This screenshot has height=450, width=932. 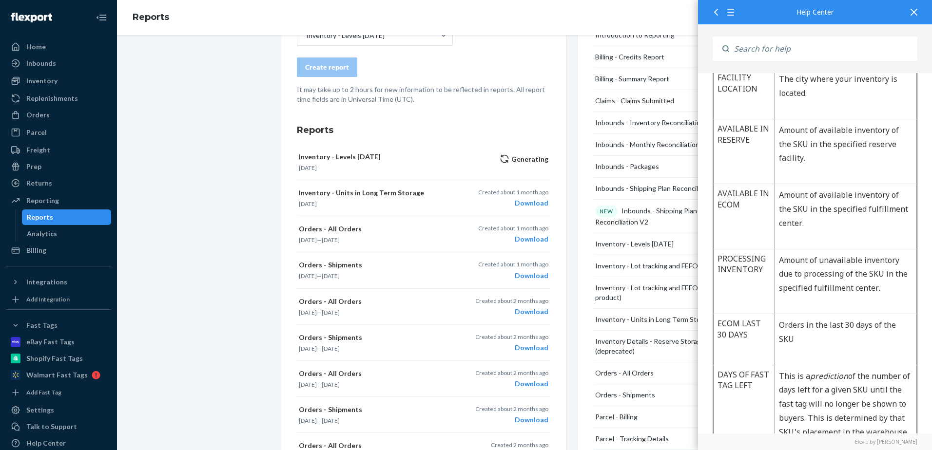 I want to click on div: Replenishments, so click(x=52, y=98).